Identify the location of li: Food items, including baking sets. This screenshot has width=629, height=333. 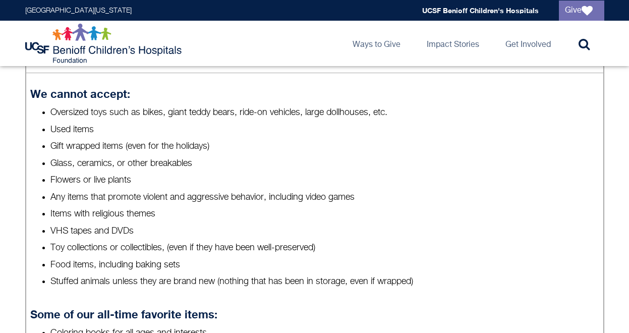
(324, 265).